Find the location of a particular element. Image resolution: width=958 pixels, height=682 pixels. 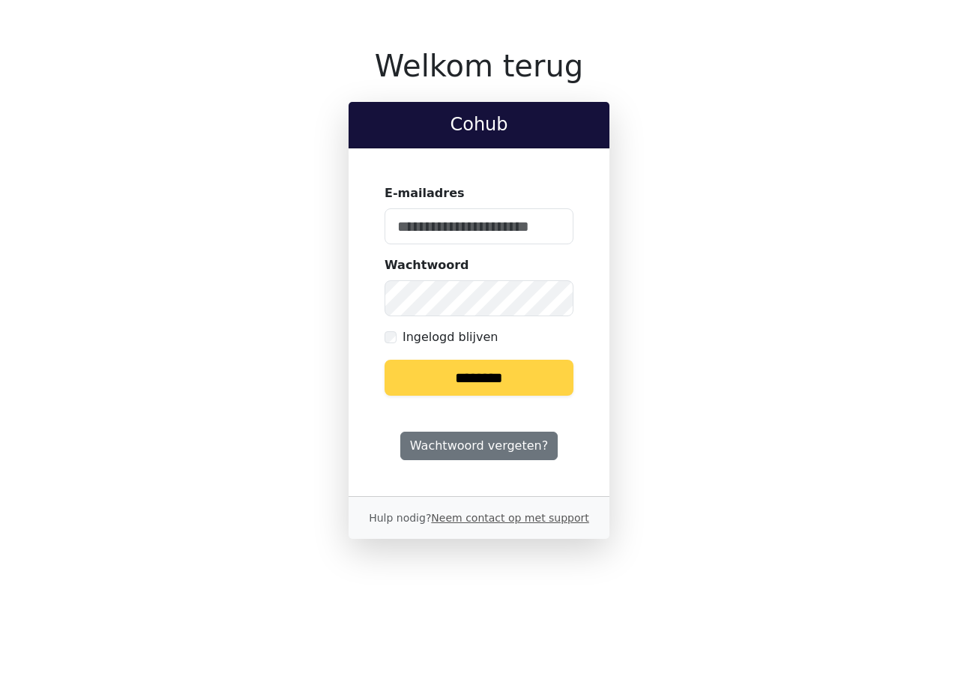

h2: Cohub is located at coordinates (479, 124).